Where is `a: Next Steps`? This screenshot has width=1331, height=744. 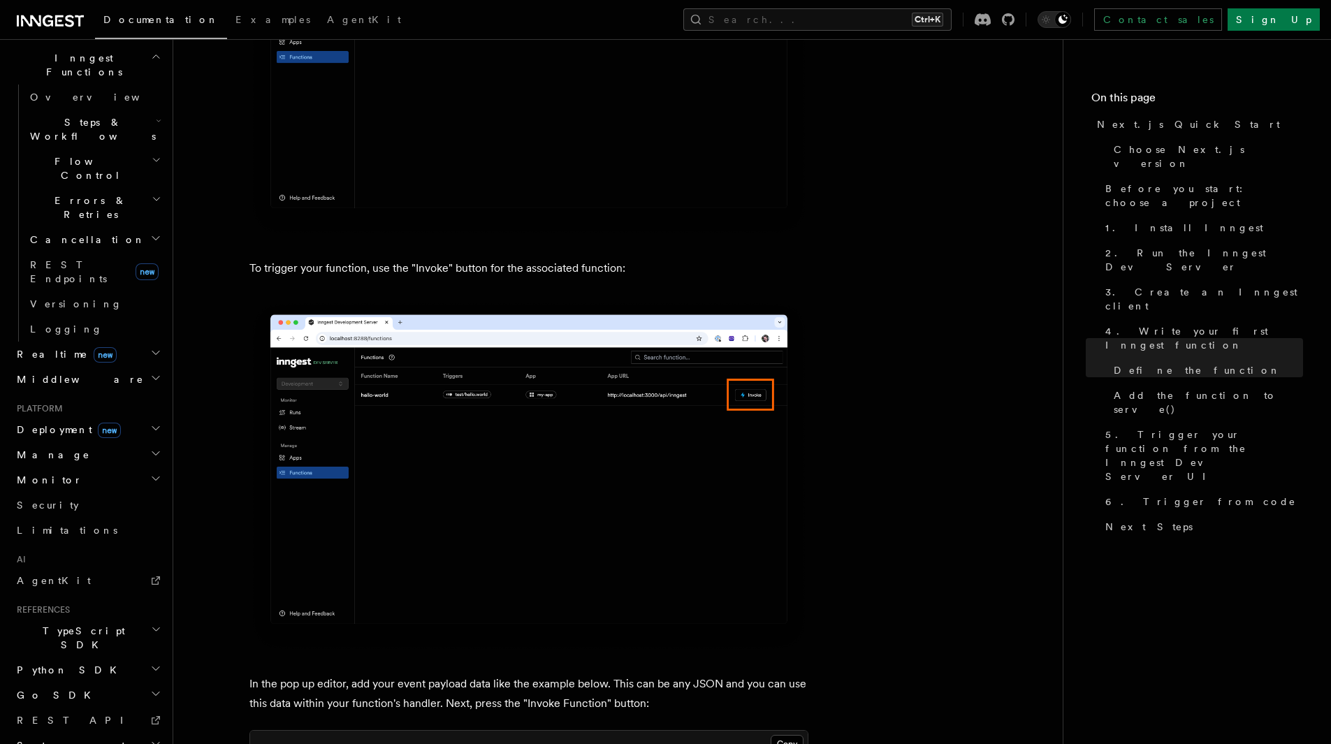 a: Next Steps is located at coordinates (1201, 527).